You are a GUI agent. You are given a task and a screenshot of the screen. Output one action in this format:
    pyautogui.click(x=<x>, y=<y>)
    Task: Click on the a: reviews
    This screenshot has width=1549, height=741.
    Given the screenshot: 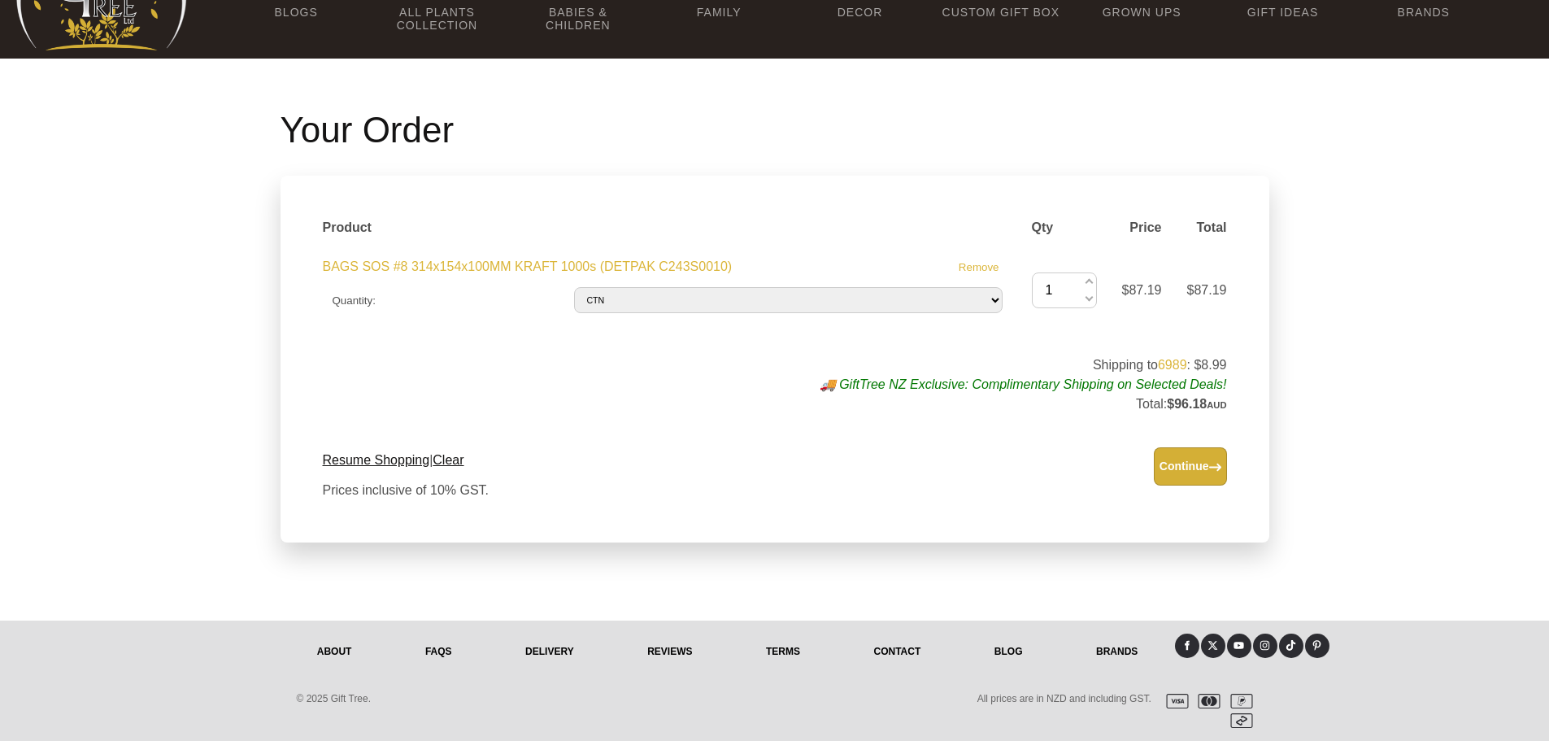 What is the action you would take?
    pyautogui.click(x=670, y=651)
    